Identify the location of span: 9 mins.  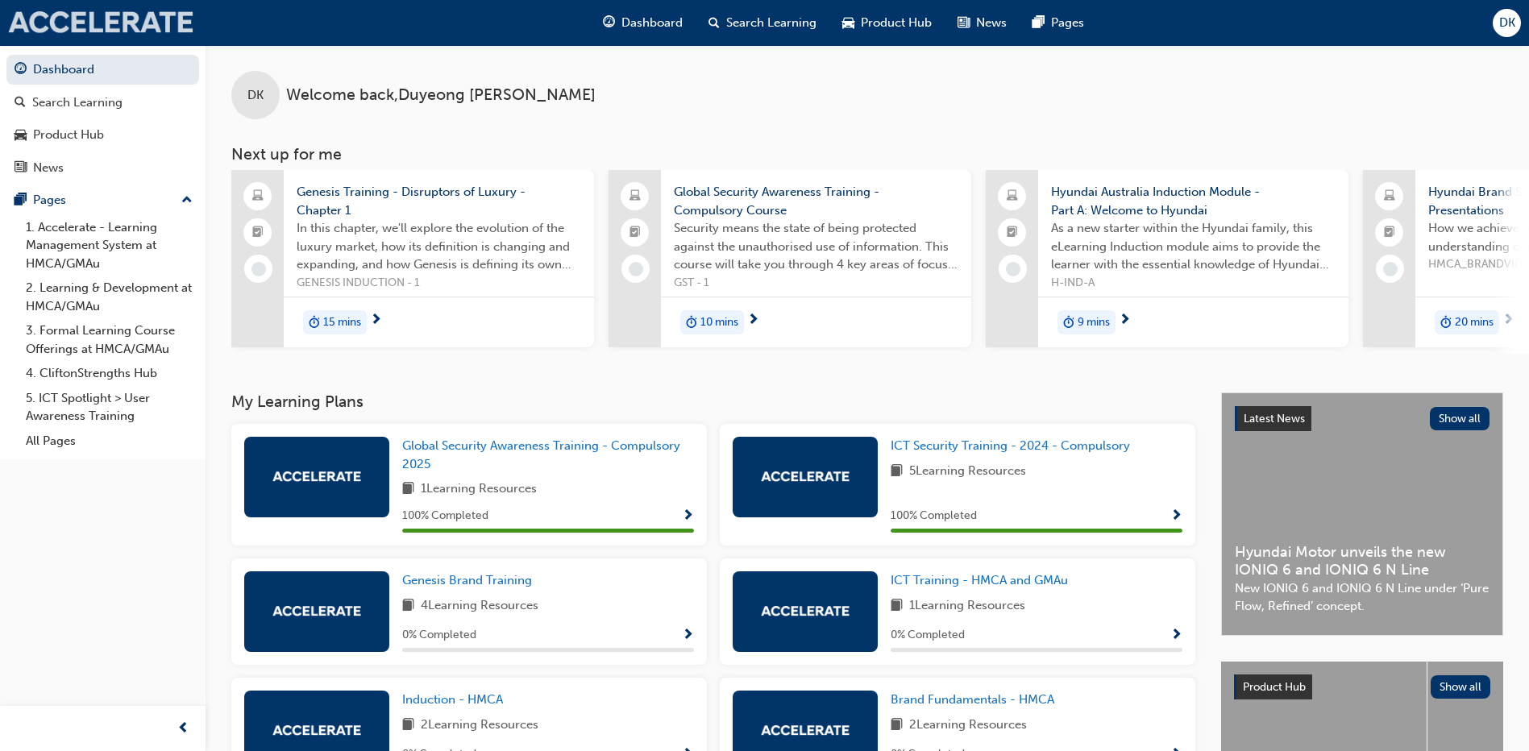
(1093, 322).